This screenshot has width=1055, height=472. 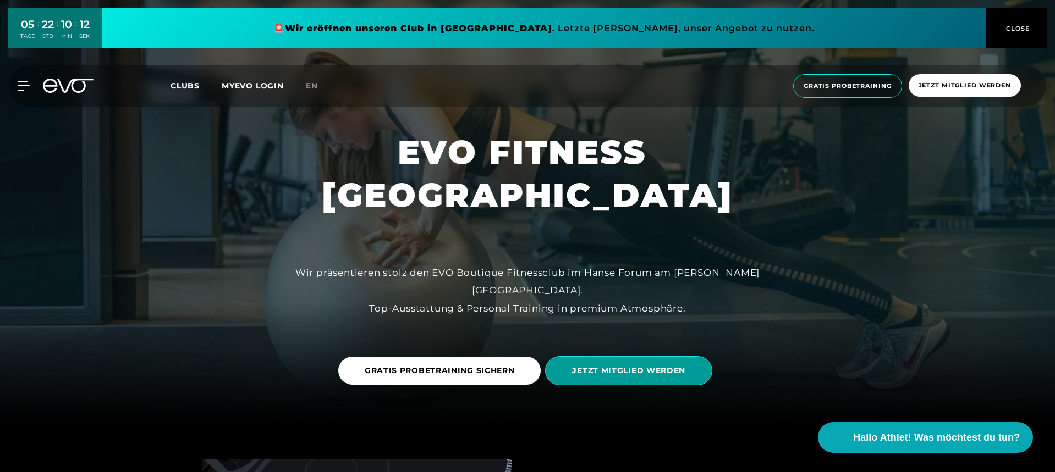 I want to click on div: 05, so click(x=27, y=24).